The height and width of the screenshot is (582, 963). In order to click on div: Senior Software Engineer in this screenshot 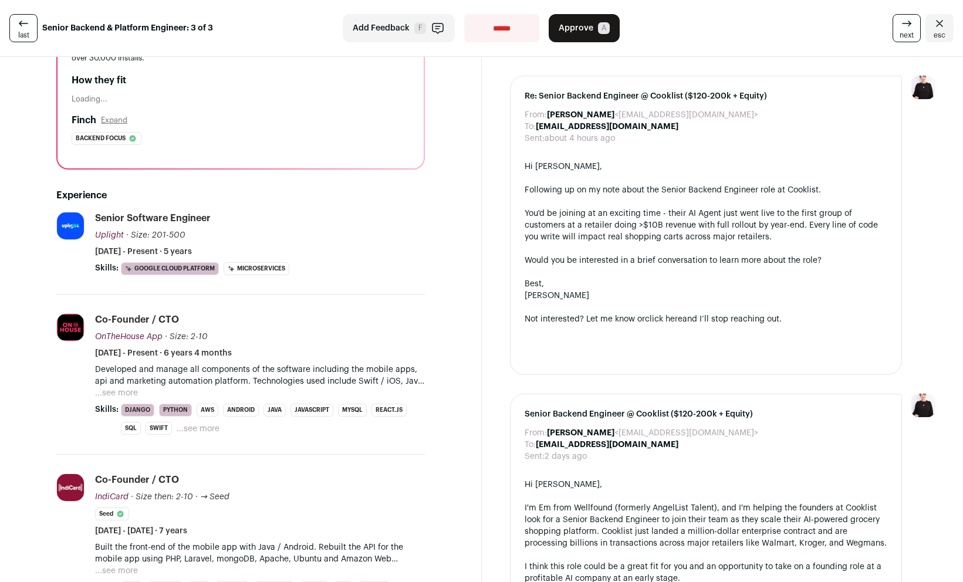, I will do `click(153, 218)`.